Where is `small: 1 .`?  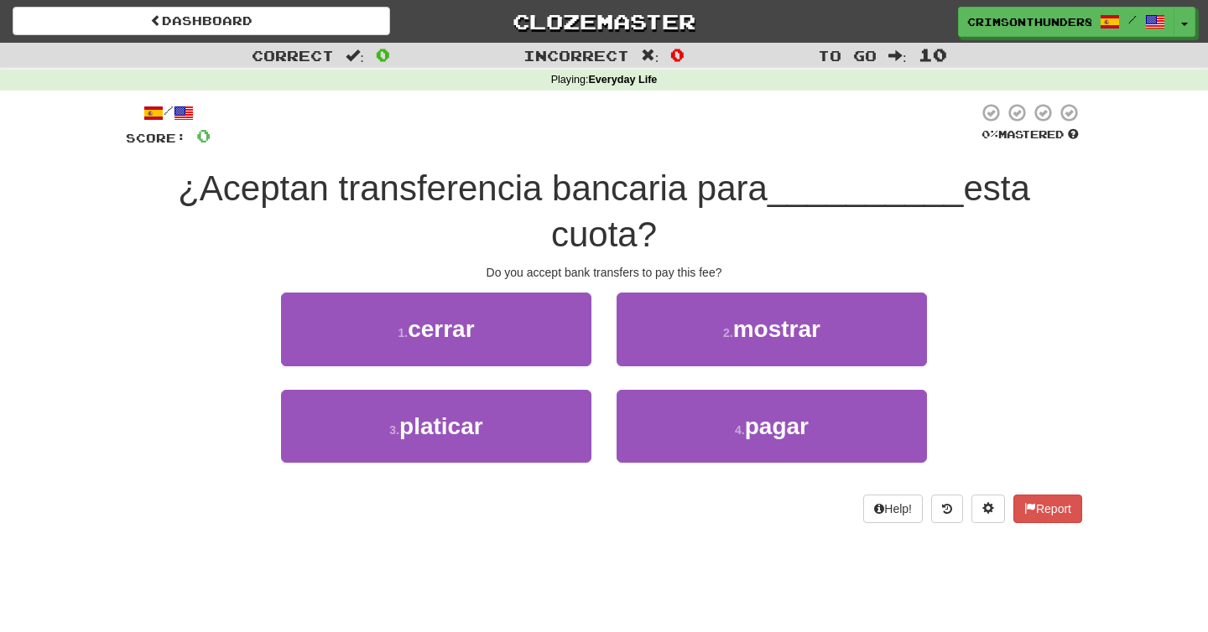 small: 1 . is located at coordinates (403, 333).